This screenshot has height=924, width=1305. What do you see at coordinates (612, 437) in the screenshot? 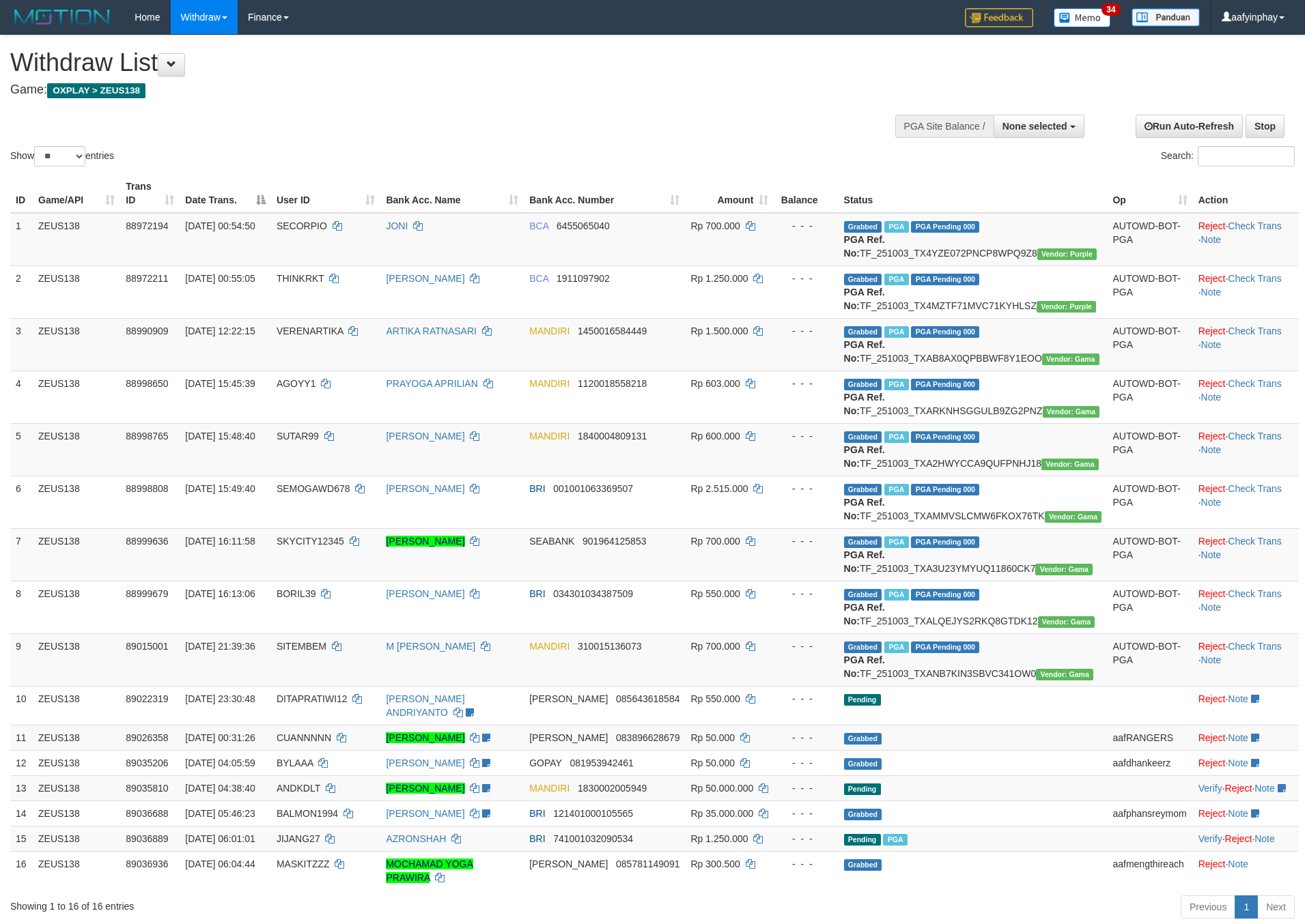
I see `span: Copy 1840004809131 to clipboard` at bounding box center [612, 437].